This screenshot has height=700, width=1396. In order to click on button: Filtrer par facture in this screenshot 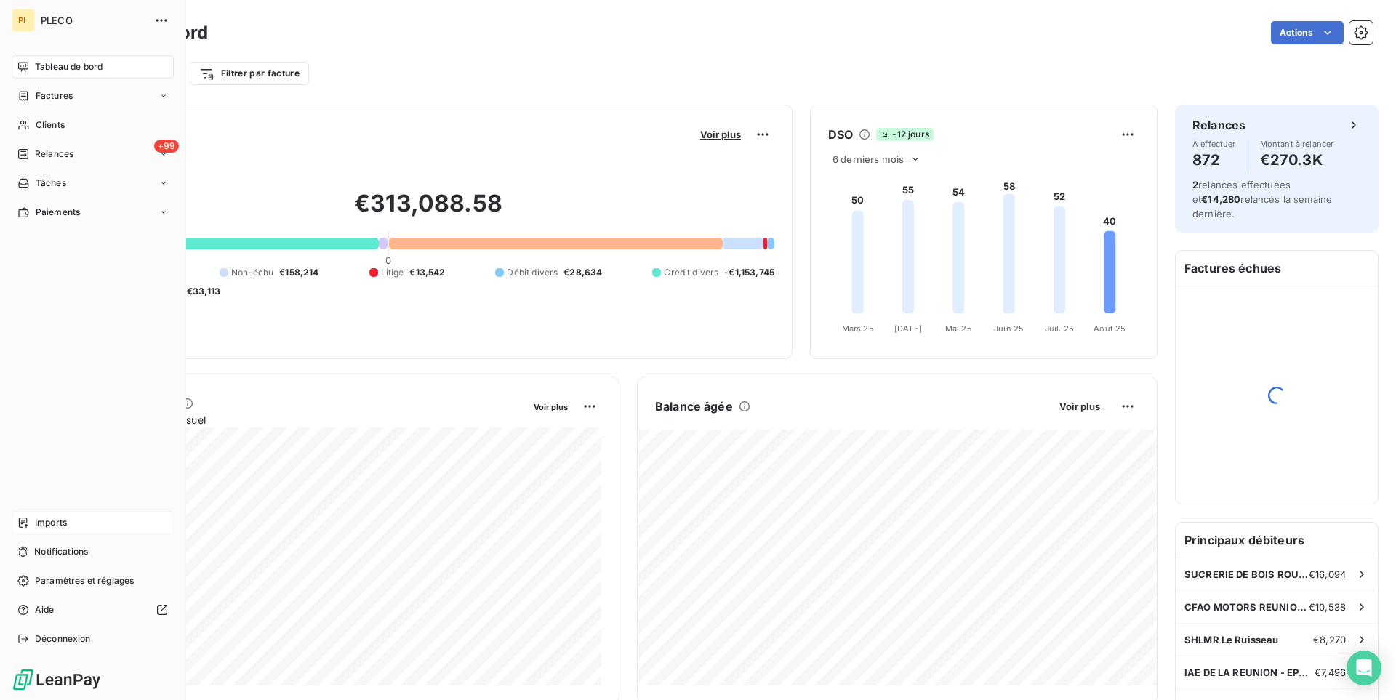, I will do `click(249, 73)`.